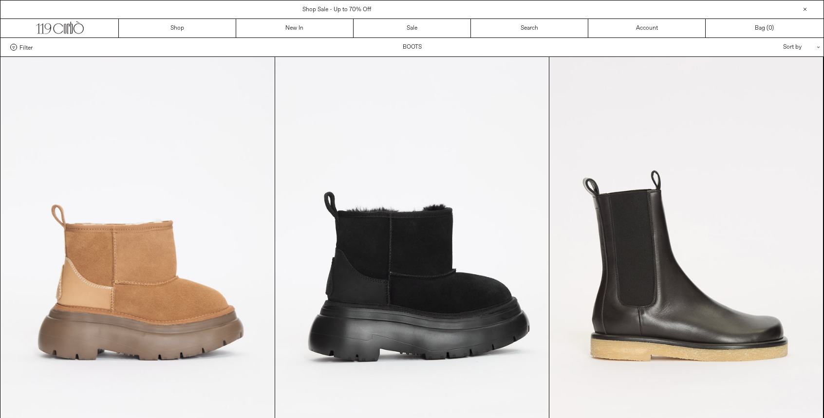  What do you see at coordinates (177, 28) in the screenshot?
I see `a: Shop` at bounding box center [177, 28].